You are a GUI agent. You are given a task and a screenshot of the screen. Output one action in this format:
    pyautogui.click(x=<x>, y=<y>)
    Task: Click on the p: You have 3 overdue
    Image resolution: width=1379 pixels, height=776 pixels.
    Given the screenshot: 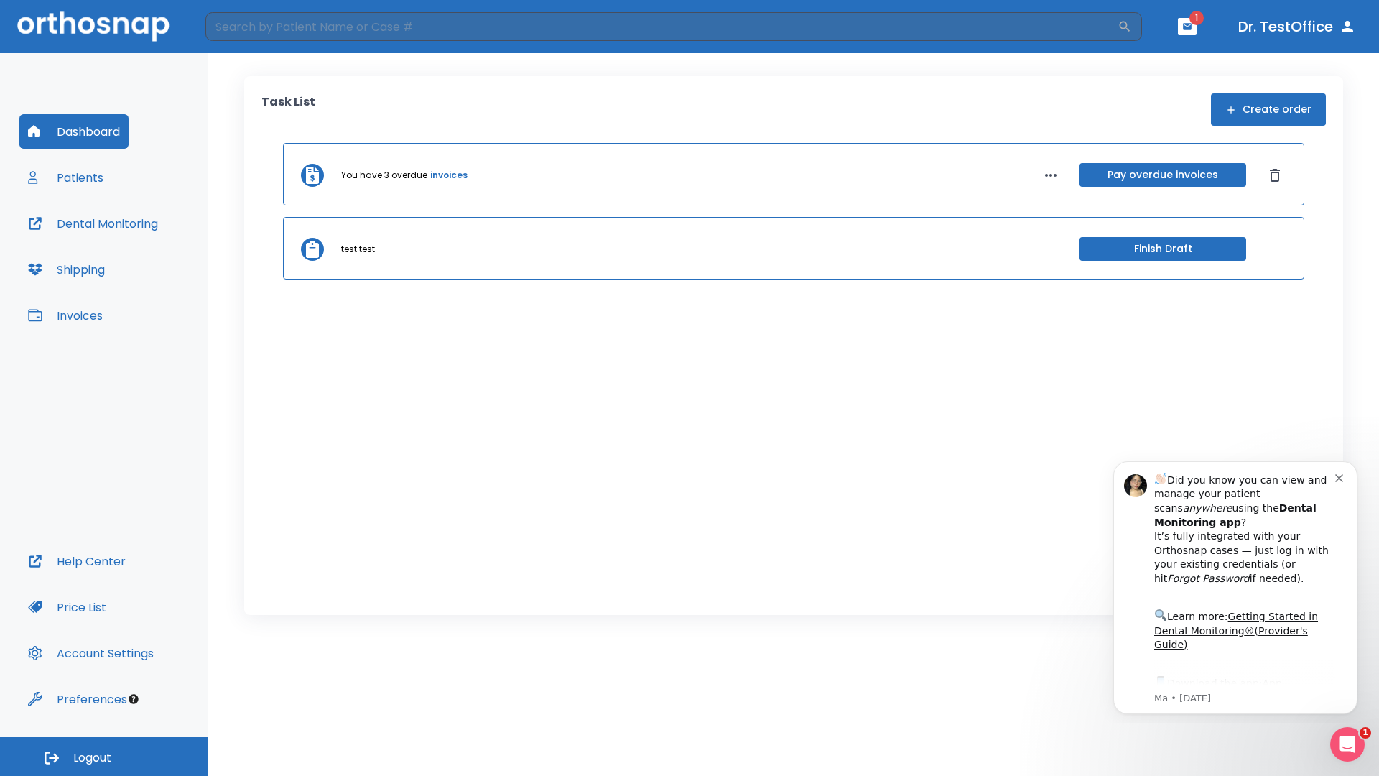 What is the action you would take?
    pyautogui.click(x=384, y=175)
    